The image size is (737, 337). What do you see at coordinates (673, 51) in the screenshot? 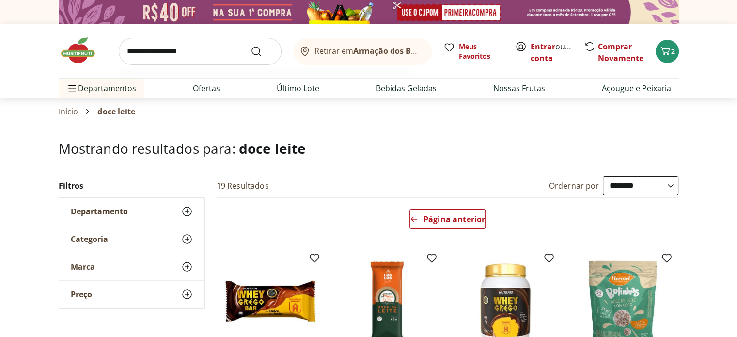
I see `span: 2` at bounding box center [673, 51].